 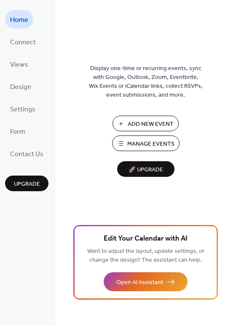 What do you see at coordinates (23, 108) in the screenshot?
I see `a: Settings` at bounding box center [23, 108].